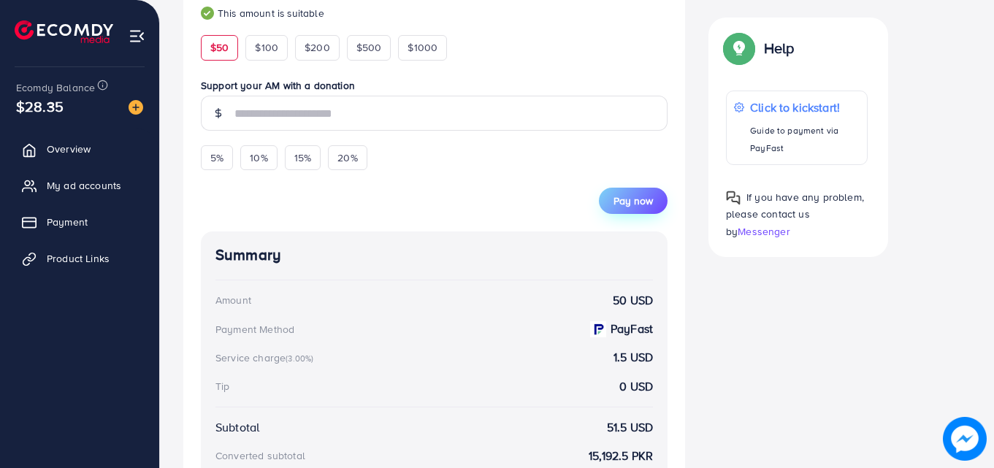 The image size is (994, 468). Describe the element at coordinates (266, 47) in the screenshot. I see `span: $100` at that location.